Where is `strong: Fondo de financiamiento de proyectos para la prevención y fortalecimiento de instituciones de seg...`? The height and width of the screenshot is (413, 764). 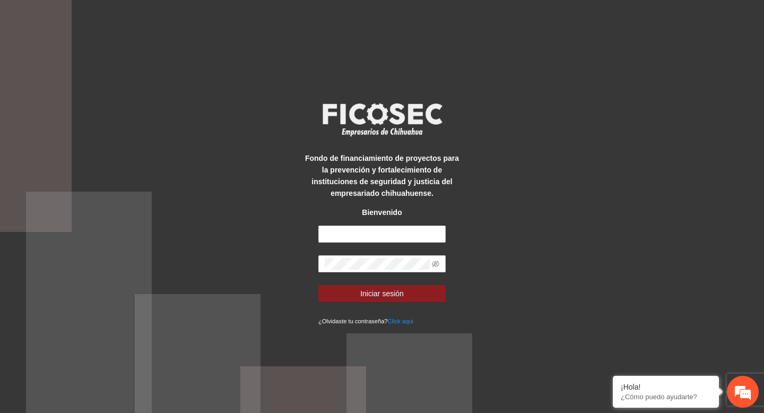
strong: Fondo de financiamiento de proyectos para la prevención y fortalecimiento de instituciones de seg... is located at coordinates (382, 176).